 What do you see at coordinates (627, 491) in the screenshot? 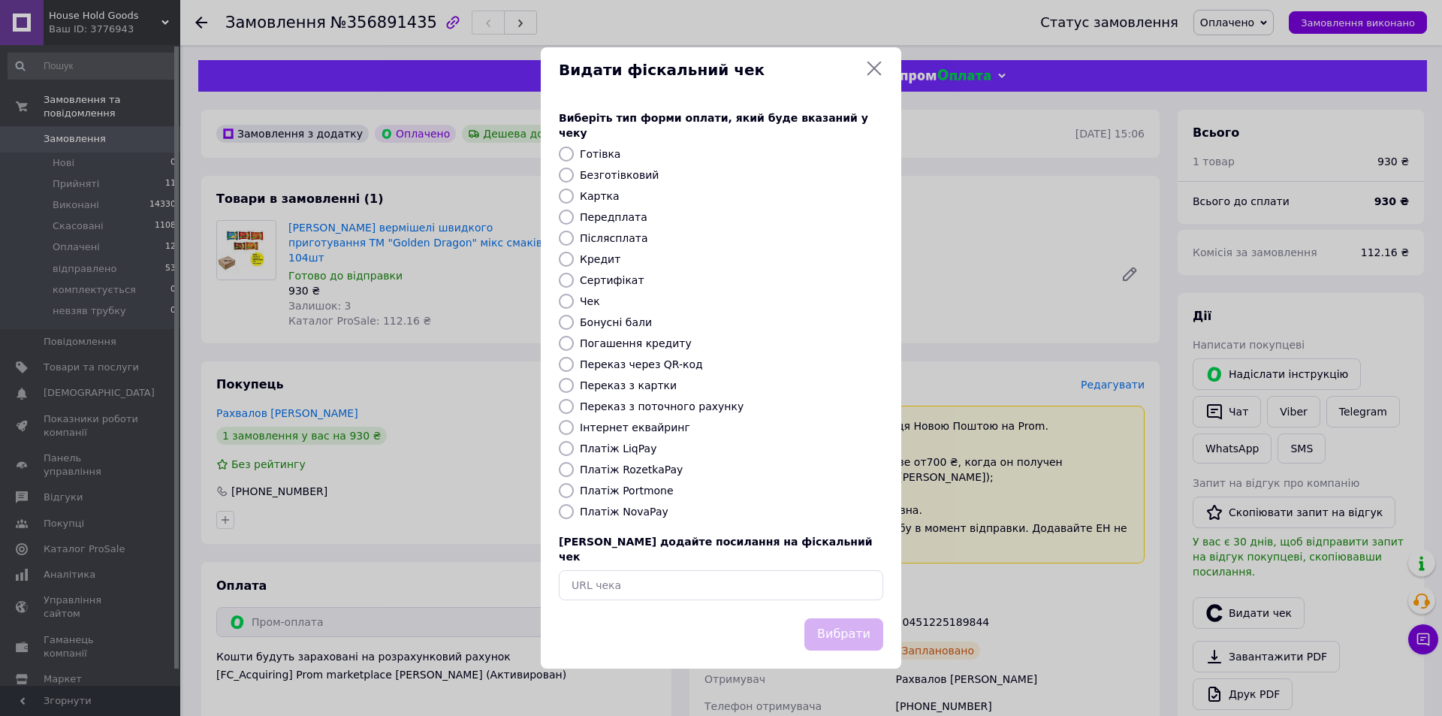
I see `label: Платіж Portmone` at bounding box center [627, 491].